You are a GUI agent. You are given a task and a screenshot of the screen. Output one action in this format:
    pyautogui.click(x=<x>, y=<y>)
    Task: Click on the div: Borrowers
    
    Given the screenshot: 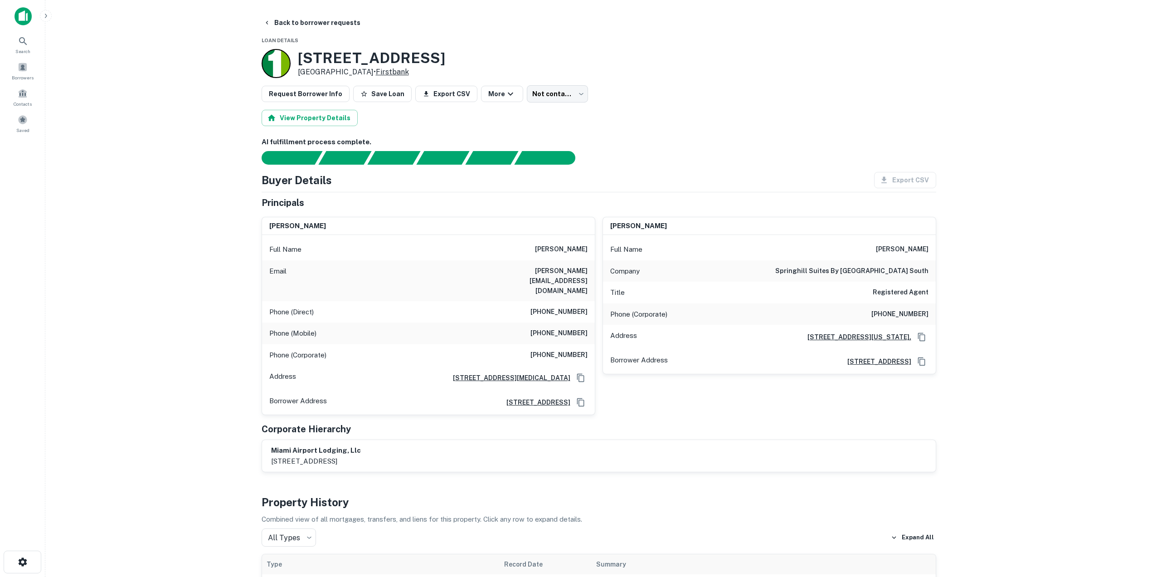 What is the action you would take?
    pyautogui.click(x=23, y=71)
    